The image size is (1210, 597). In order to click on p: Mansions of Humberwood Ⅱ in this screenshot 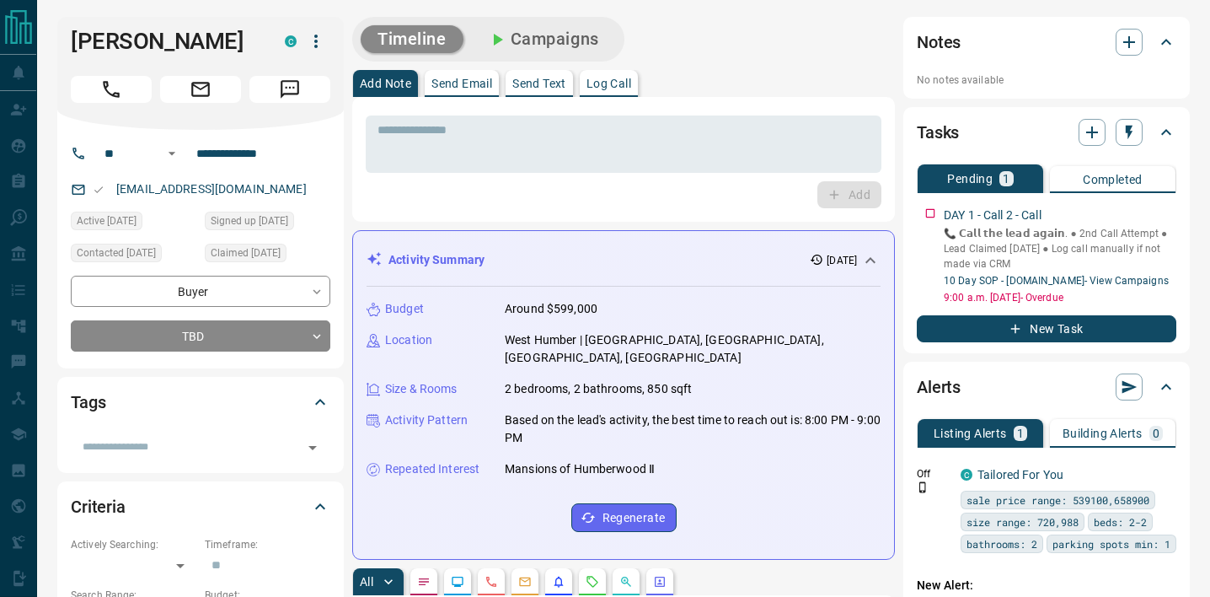, I will do `click(580, 468)`.